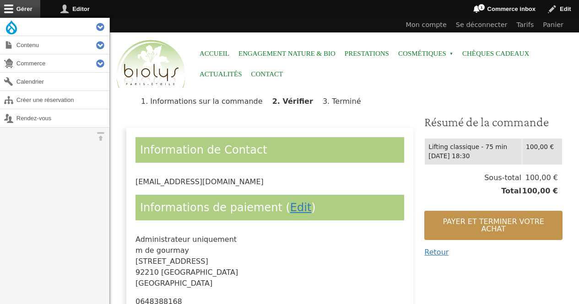  I want to click on button: Orientation horizontale, so click(100, 136).